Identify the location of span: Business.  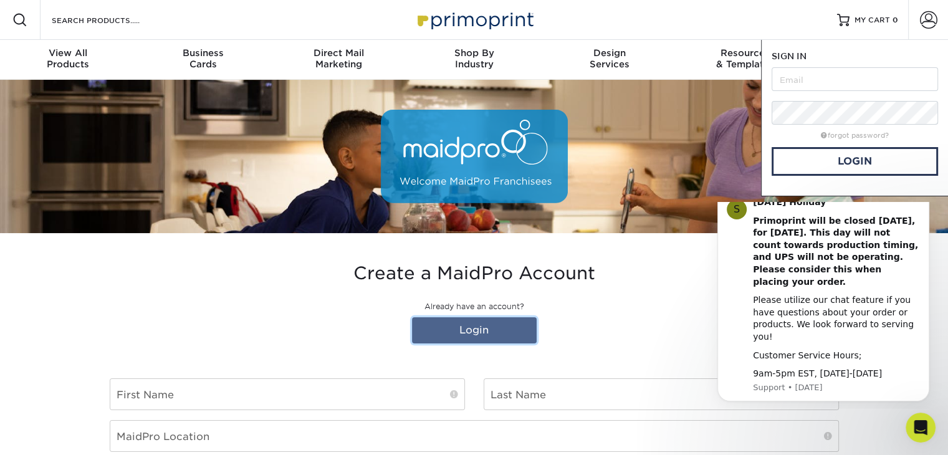
(203, 53).